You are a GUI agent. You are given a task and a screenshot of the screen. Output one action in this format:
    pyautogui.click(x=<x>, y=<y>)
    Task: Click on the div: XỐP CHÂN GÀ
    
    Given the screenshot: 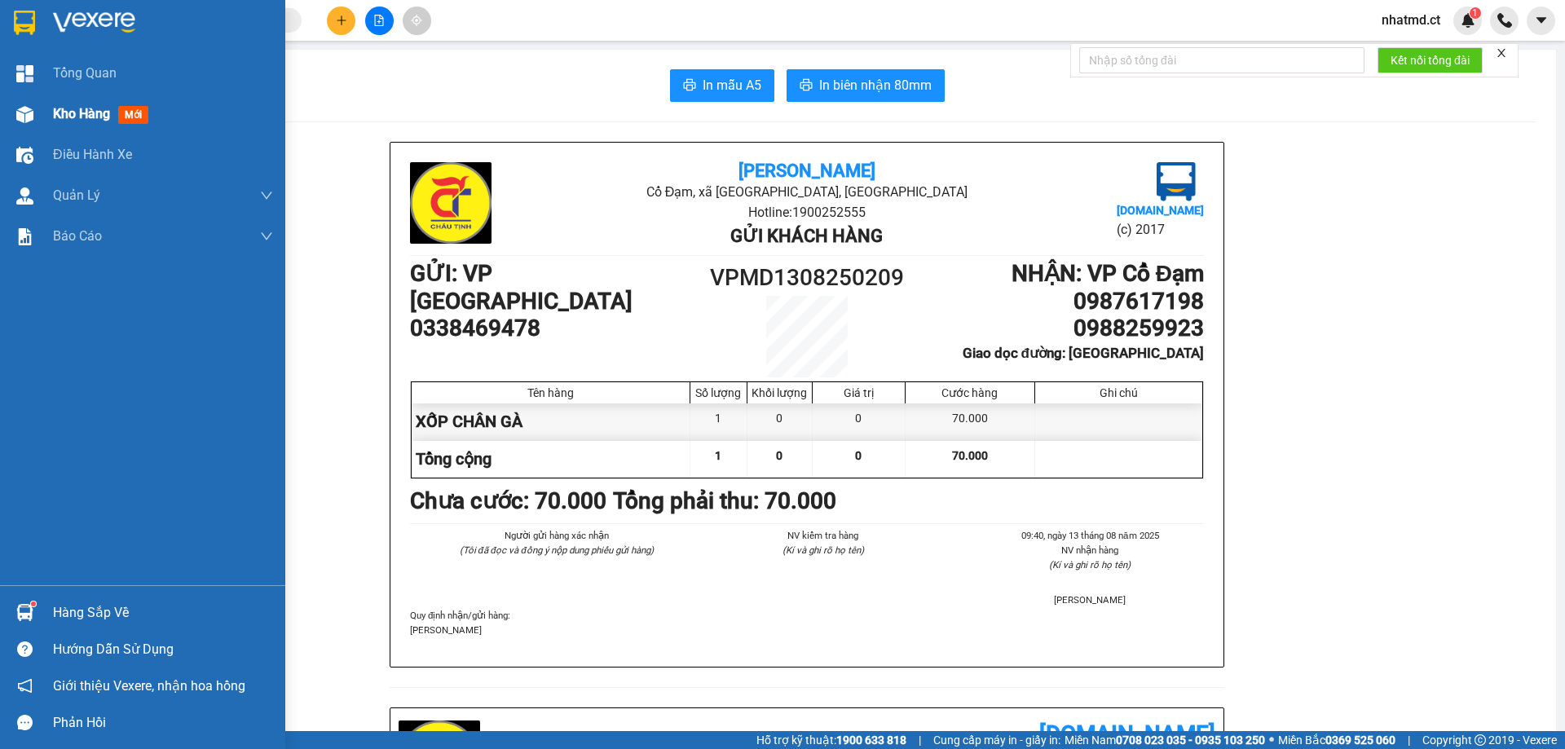 What is the action you would take?
    pyautogui.click(x=551, y=421)
    